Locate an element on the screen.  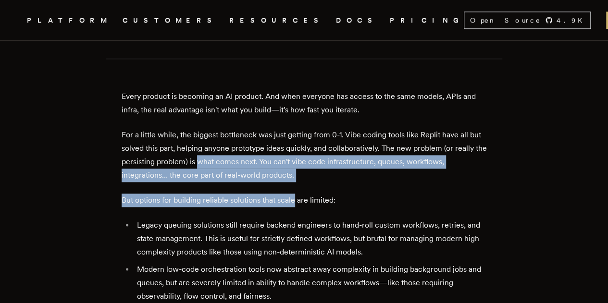
span: PLATFORM is located at coordinates (69, 20).